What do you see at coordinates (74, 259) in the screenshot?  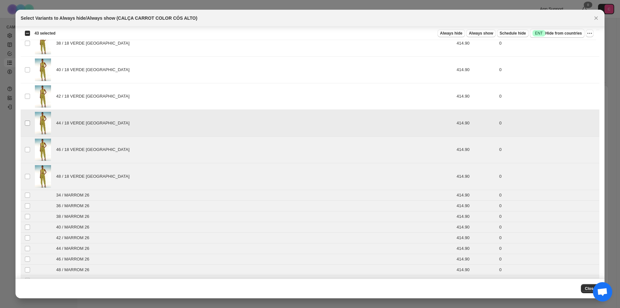 I see `span: 46 / MARROM 26` at bounding box center [74, 259].